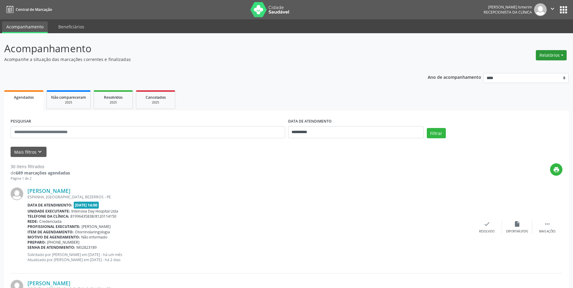  I want to click on div: de, so click(40, 173).